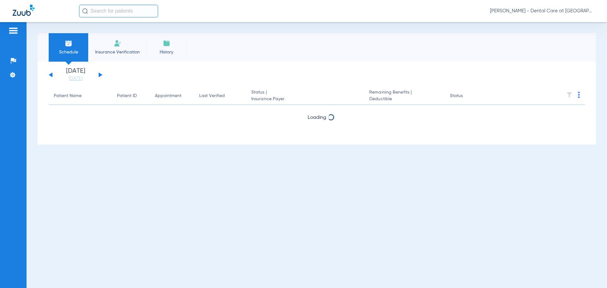 The image size is (607, 288). What do you see at coordinates (466, 96) in the screenshot?
I see `th: Status` at bounding box center [466, 96].